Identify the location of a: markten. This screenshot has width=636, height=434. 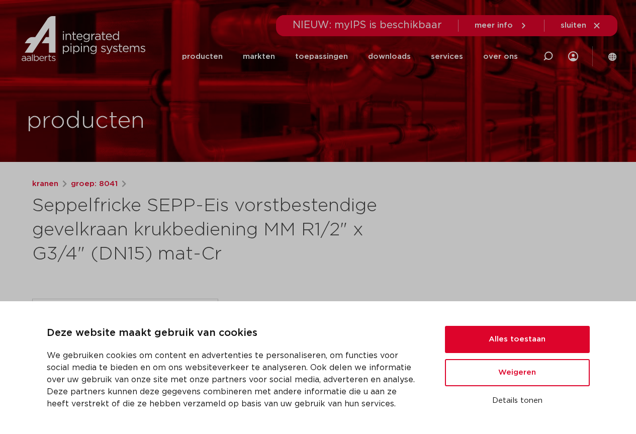
(259, 56).